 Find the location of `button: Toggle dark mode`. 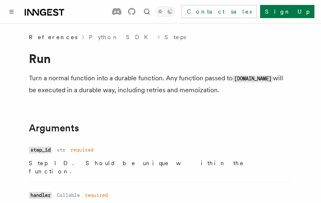

button: Toggle dark mode is located at coordinates (165, 12).